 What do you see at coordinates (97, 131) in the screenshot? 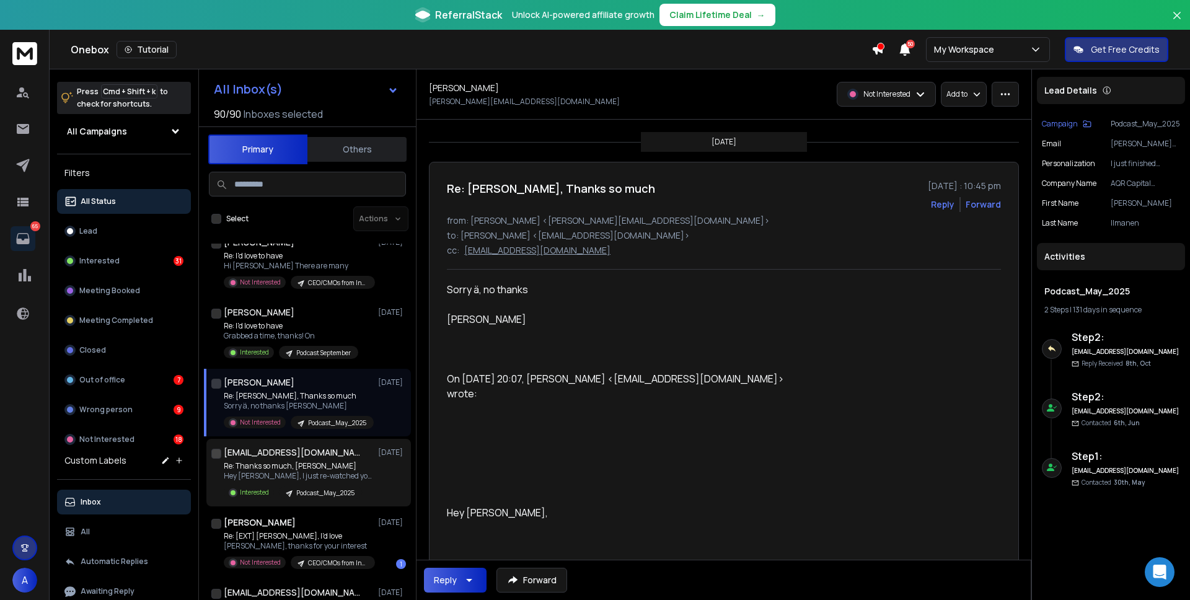
I see `h1: All Campaigns` at bounding box center [97, 131].